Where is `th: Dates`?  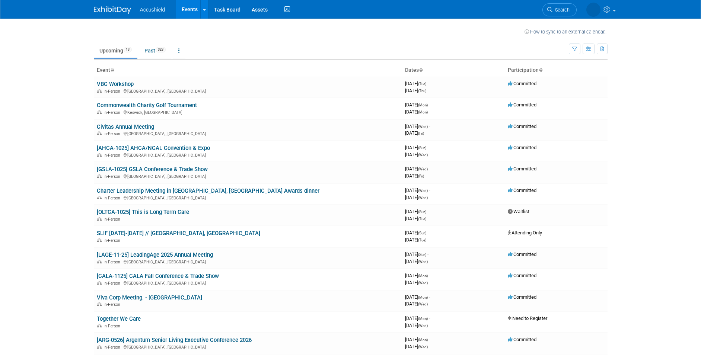
th: Dates is located at coordinates (454, 70).